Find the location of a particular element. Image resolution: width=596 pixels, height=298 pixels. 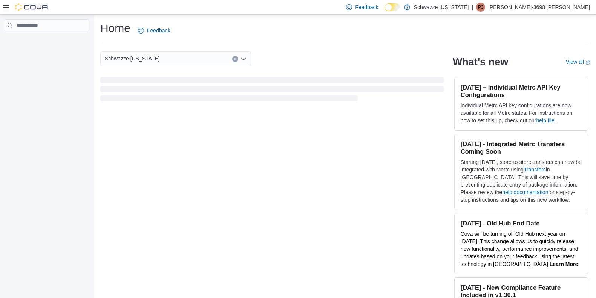

input: Dark Mode is located at coordinates (393, 7).